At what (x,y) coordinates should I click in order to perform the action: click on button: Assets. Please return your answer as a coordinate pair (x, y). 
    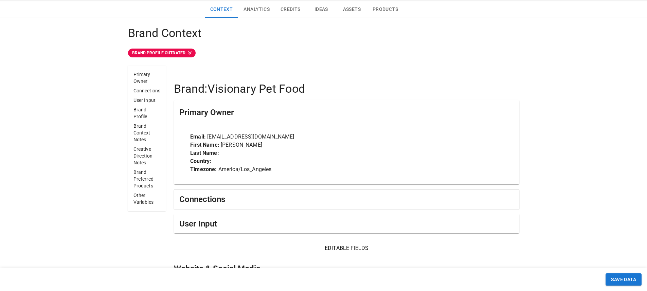
    Looking at the image, I should click on (352, 10).